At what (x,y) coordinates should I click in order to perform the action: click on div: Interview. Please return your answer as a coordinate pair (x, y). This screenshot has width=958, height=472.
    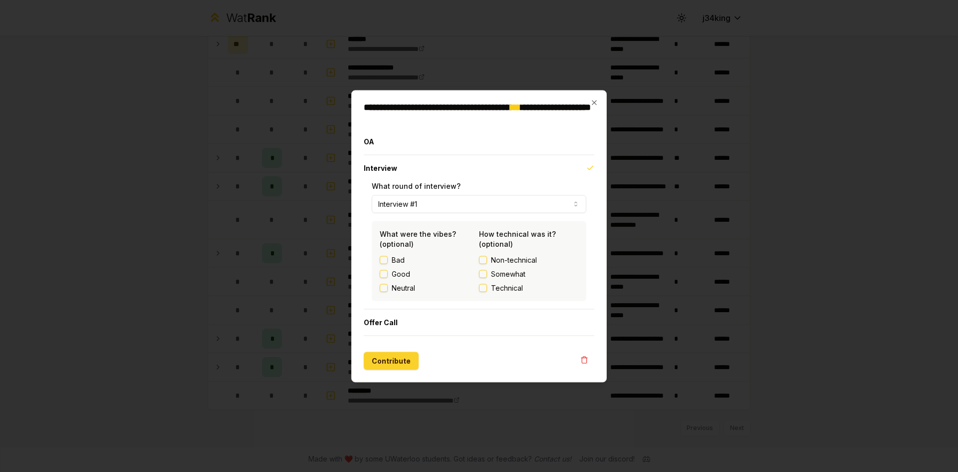
    Looking at the image, I should click on (479, 244).